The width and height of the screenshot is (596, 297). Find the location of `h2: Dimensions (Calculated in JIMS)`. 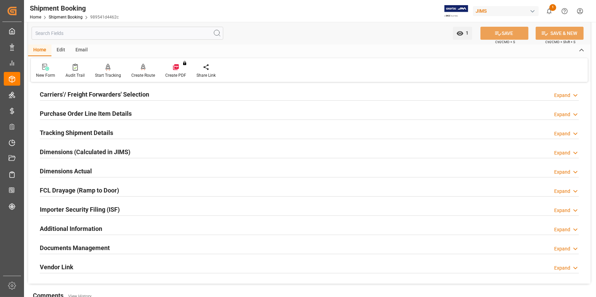

h2: Dimensions (Calculated in JIMS) is located at coordinates (85, 152).